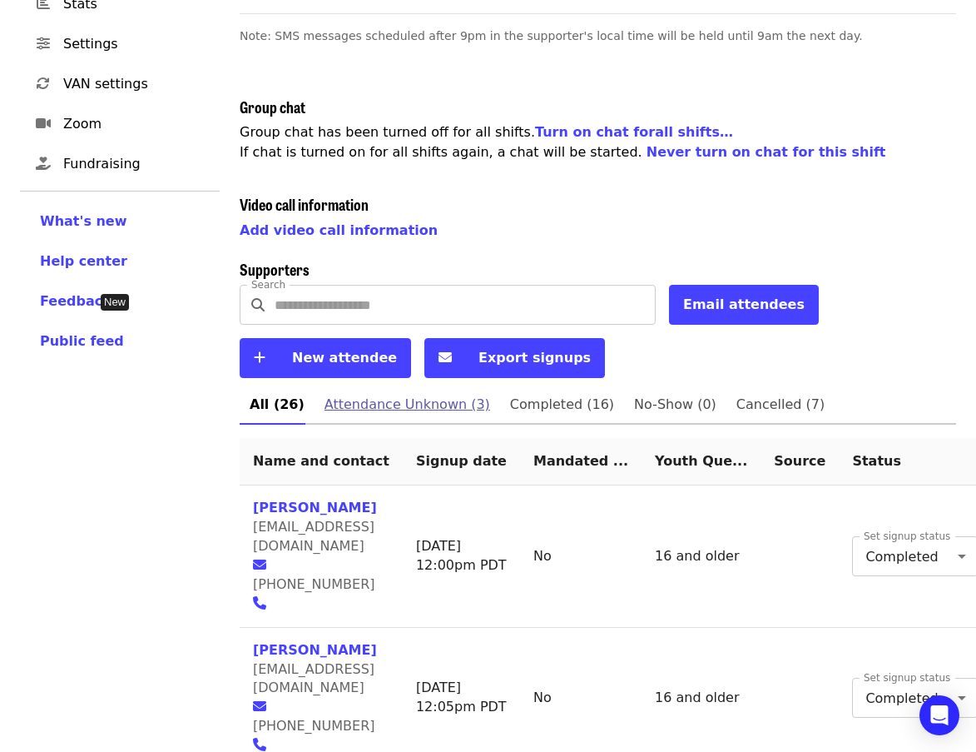  Describe the element at coordinates (325, 358) in the screenshot. I see `button: New attendee` at that location.